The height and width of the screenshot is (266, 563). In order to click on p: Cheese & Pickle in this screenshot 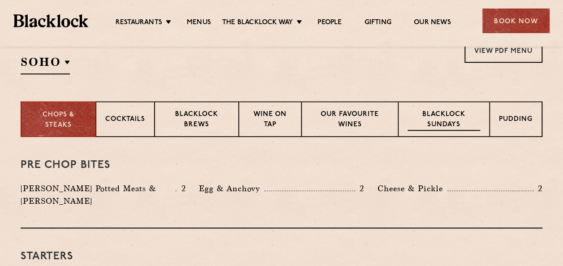, I will do `click(413, 189)`.